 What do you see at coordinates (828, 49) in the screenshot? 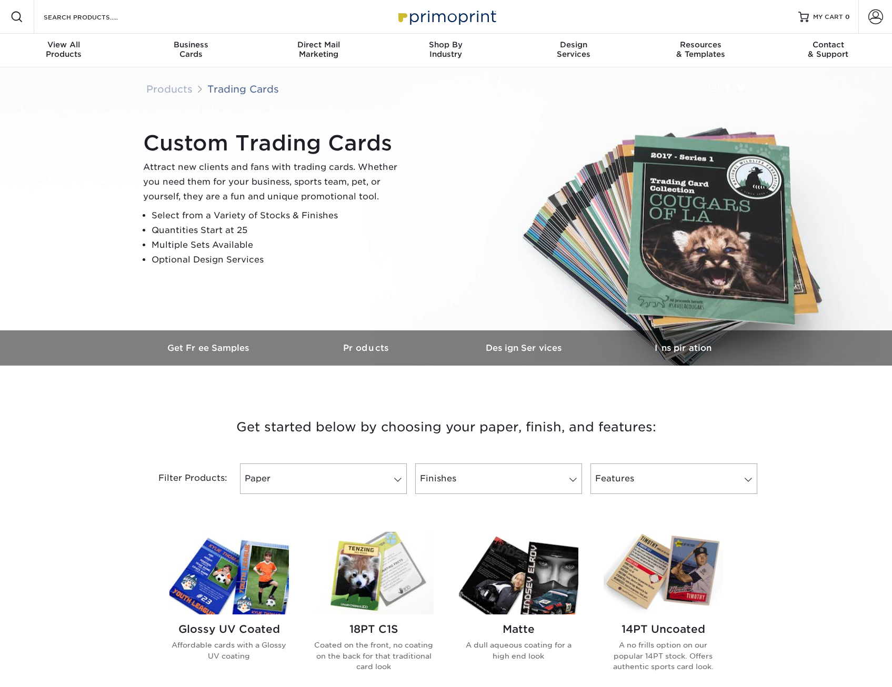
I see `div: & Support` at bounding box center [828, 49].